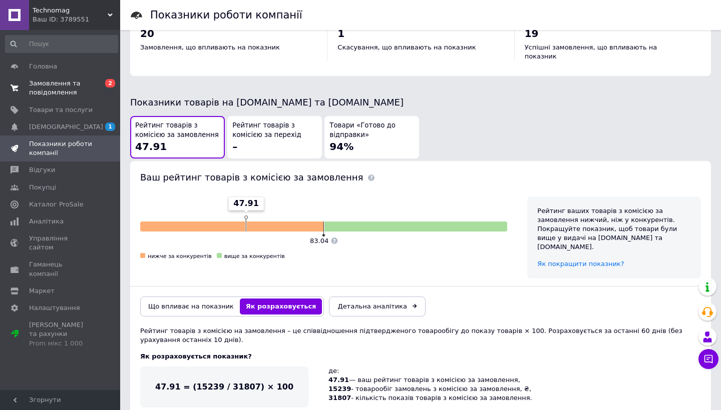 The width and height of the screenshot is (721, 410). What do you see at coordinates (319, 241) in the screenshot?
I see `span: 83.04` at bounding box center [319, 241].